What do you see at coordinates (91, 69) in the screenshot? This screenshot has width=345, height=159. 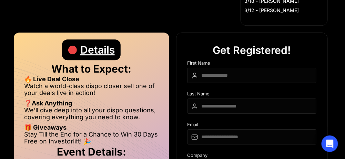 I see `strong: What to Expect:` at bounding box center [91, 69].